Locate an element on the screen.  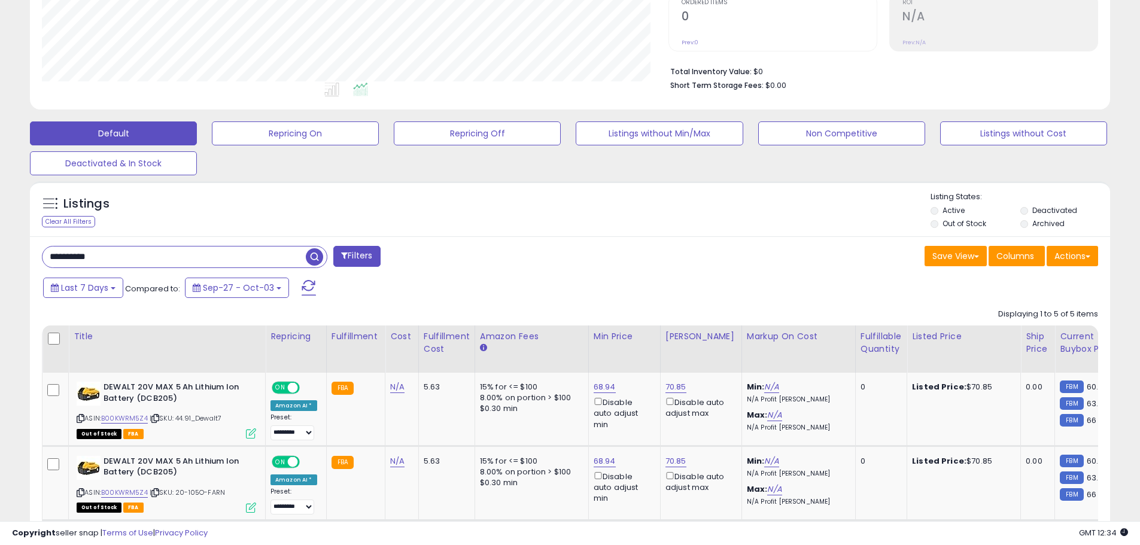
button: Non Competitive is located at coordinates (841, 133).